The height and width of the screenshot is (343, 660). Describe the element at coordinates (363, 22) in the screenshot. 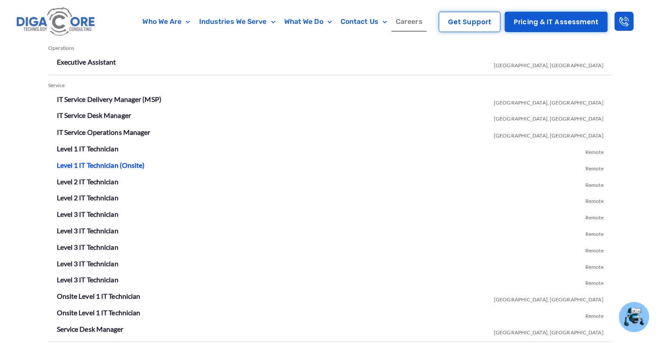

I see `a: Contact Us` at that location.